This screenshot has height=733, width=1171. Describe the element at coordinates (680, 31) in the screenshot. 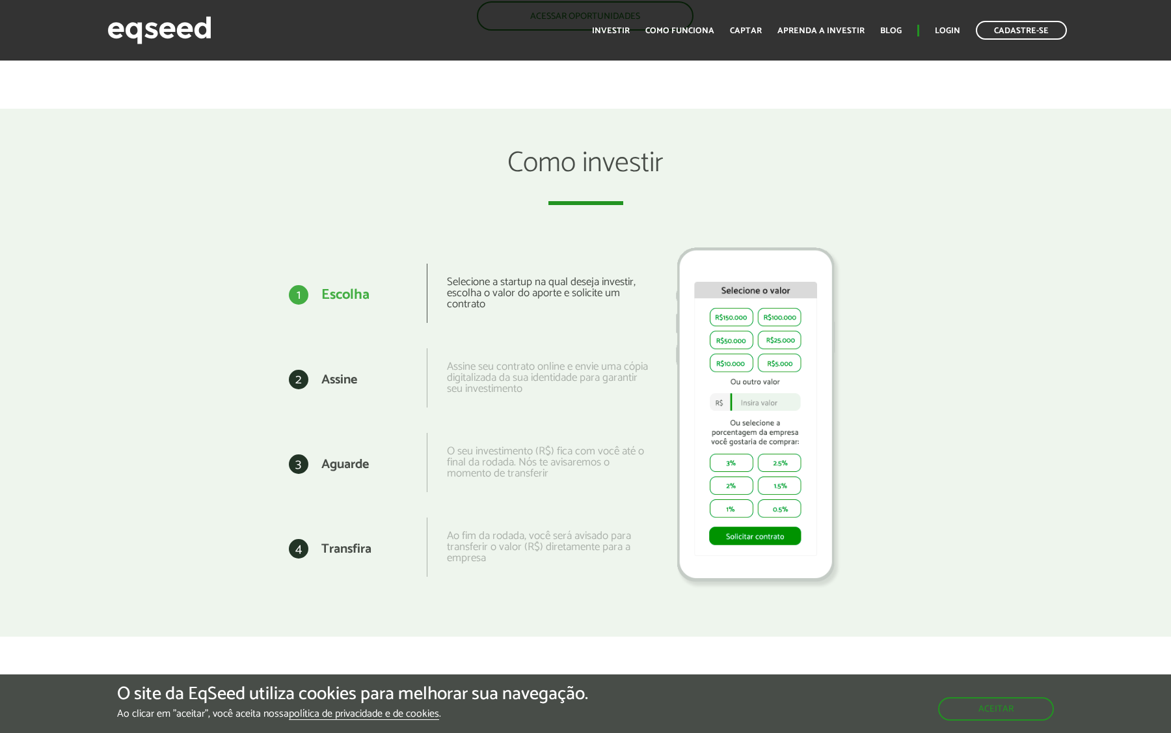

I see `a: Como funciona` at that location.